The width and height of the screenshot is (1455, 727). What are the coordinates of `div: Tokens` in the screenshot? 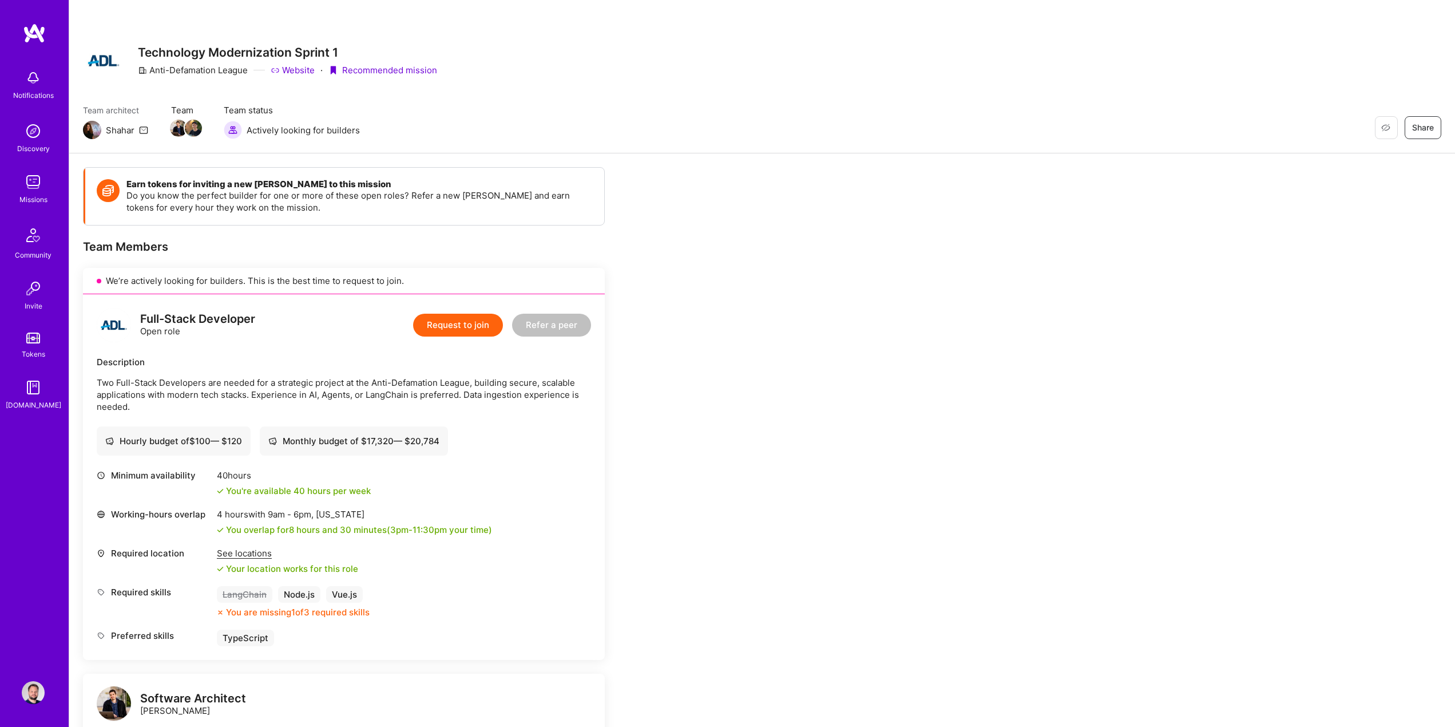 It's located at (33, 354).